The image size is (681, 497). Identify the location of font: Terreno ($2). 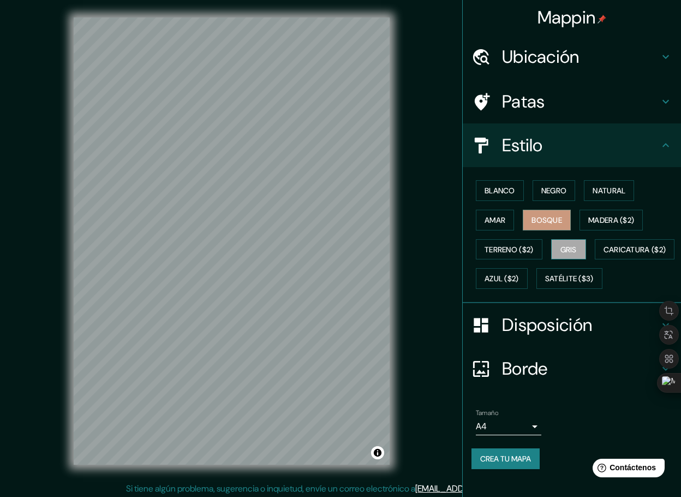
(509, 249).